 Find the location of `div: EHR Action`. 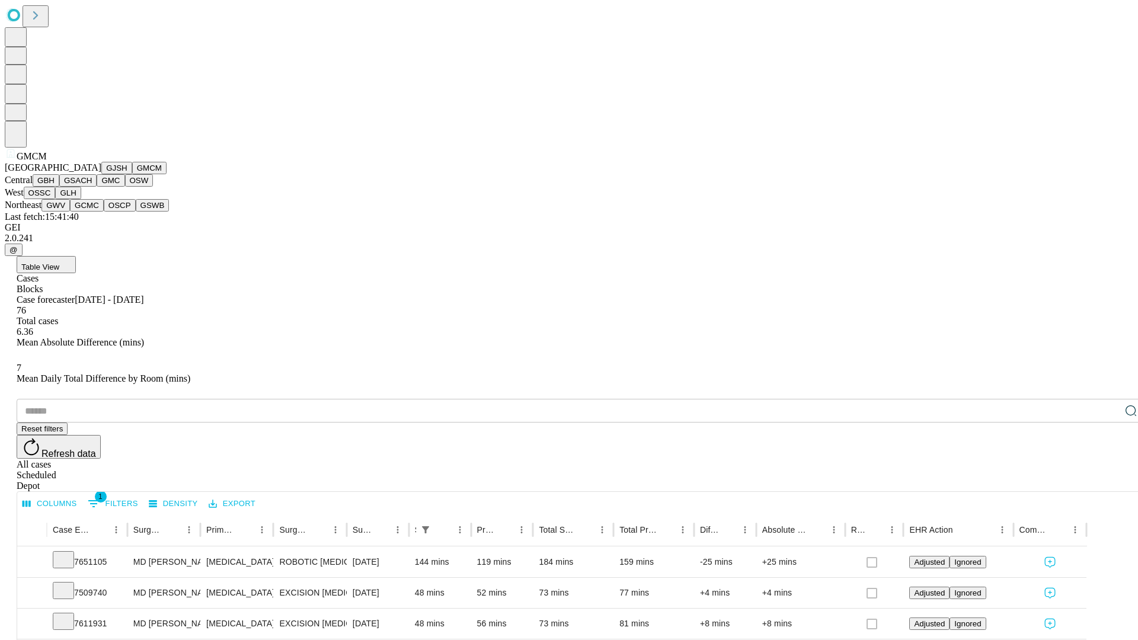

div: EHR Action is located at coordinates (931, 530).